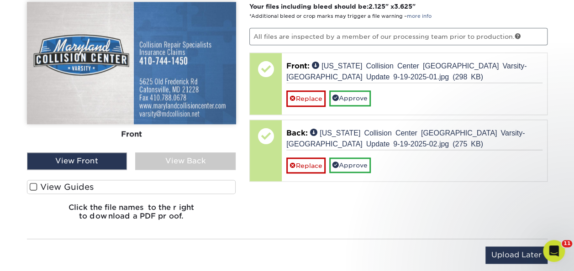 The image size is (574, 271). I want to click on strong: Your files including bleed should be: " x ", so click(333, 6).